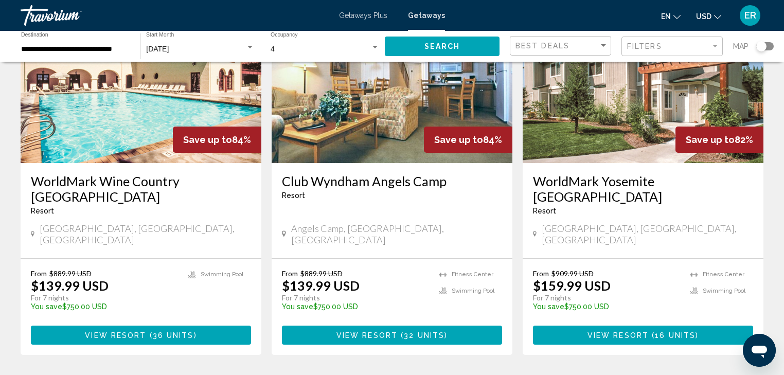 The image size is (784, 375). What do you see at coordinates (427, 15) in the screenshot?
I see `a: Getaways` at bounding box center [427, 15].